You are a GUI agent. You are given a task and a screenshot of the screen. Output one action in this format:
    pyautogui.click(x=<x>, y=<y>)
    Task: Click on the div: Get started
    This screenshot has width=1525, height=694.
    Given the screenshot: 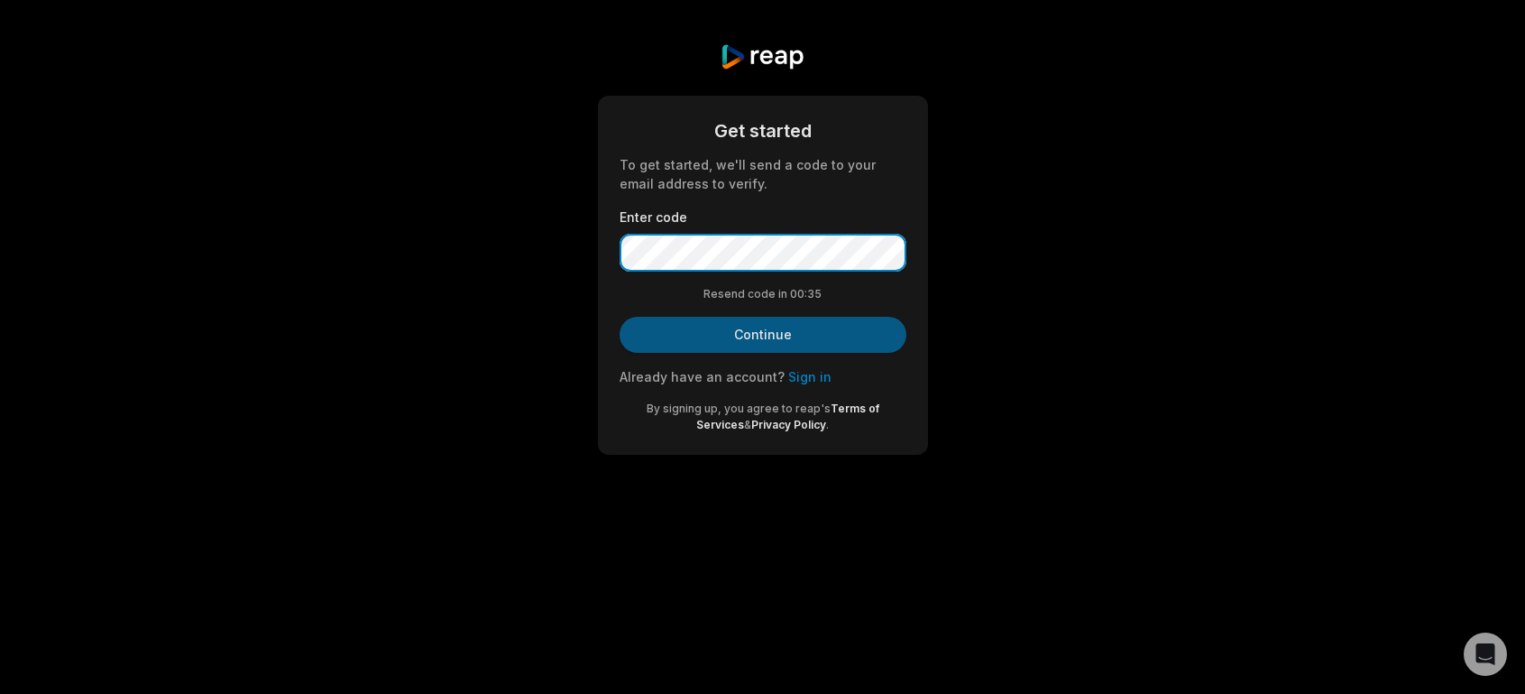 What is the action you would take?
    pyautogui.click(x=763, y=131)
    